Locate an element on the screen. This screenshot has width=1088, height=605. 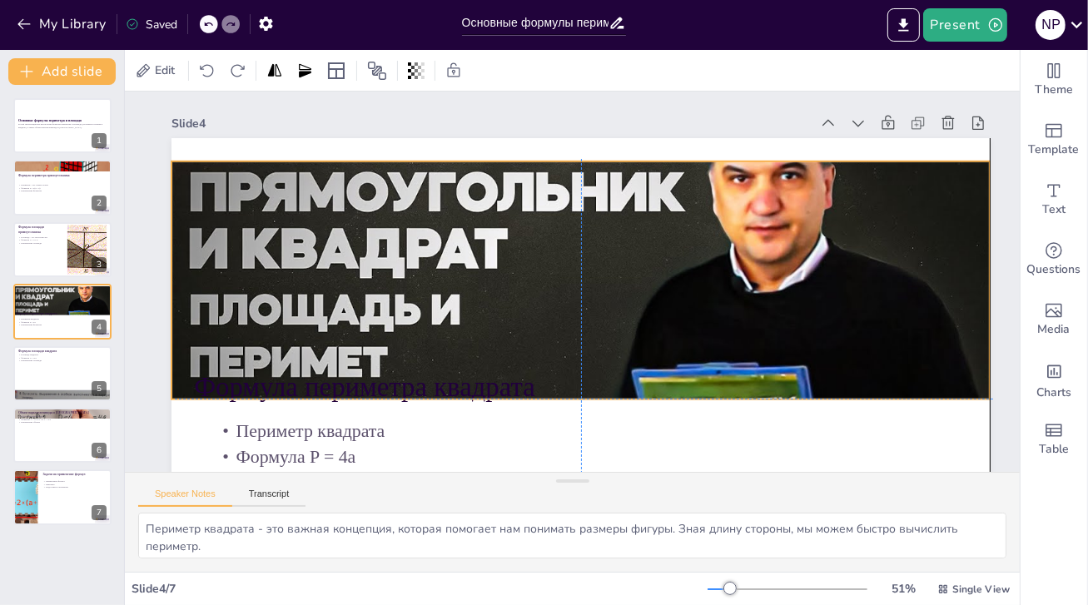
div: 51 % is located at coordinates (904, 589).